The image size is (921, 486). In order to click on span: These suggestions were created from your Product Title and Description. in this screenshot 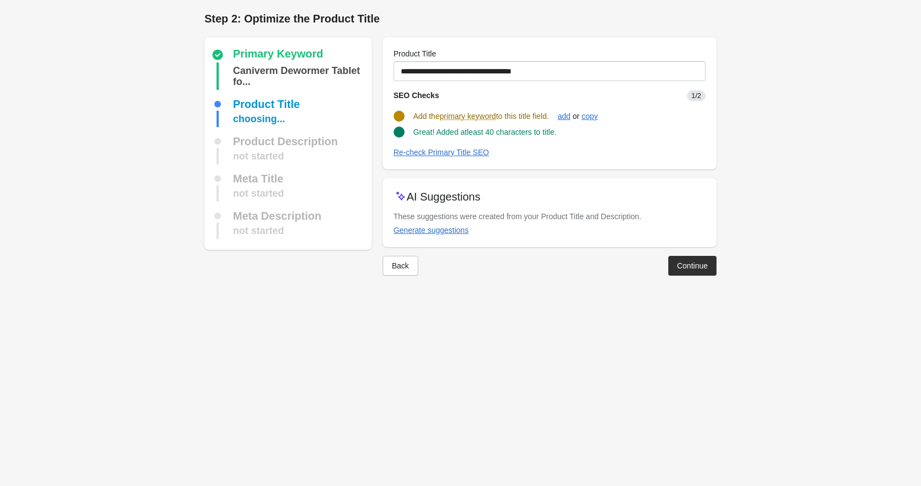, I will do `click(517, 216)`.